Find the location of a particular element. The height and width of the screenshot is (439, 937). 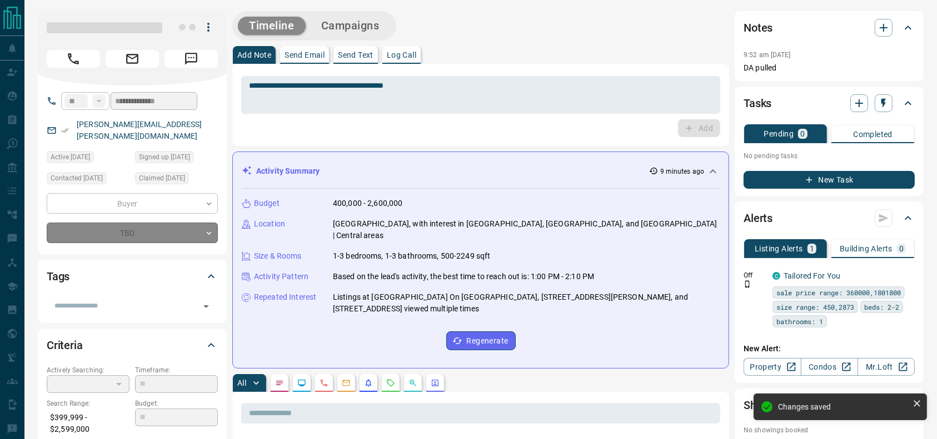

a: Property is located at coordinates (772, 367).